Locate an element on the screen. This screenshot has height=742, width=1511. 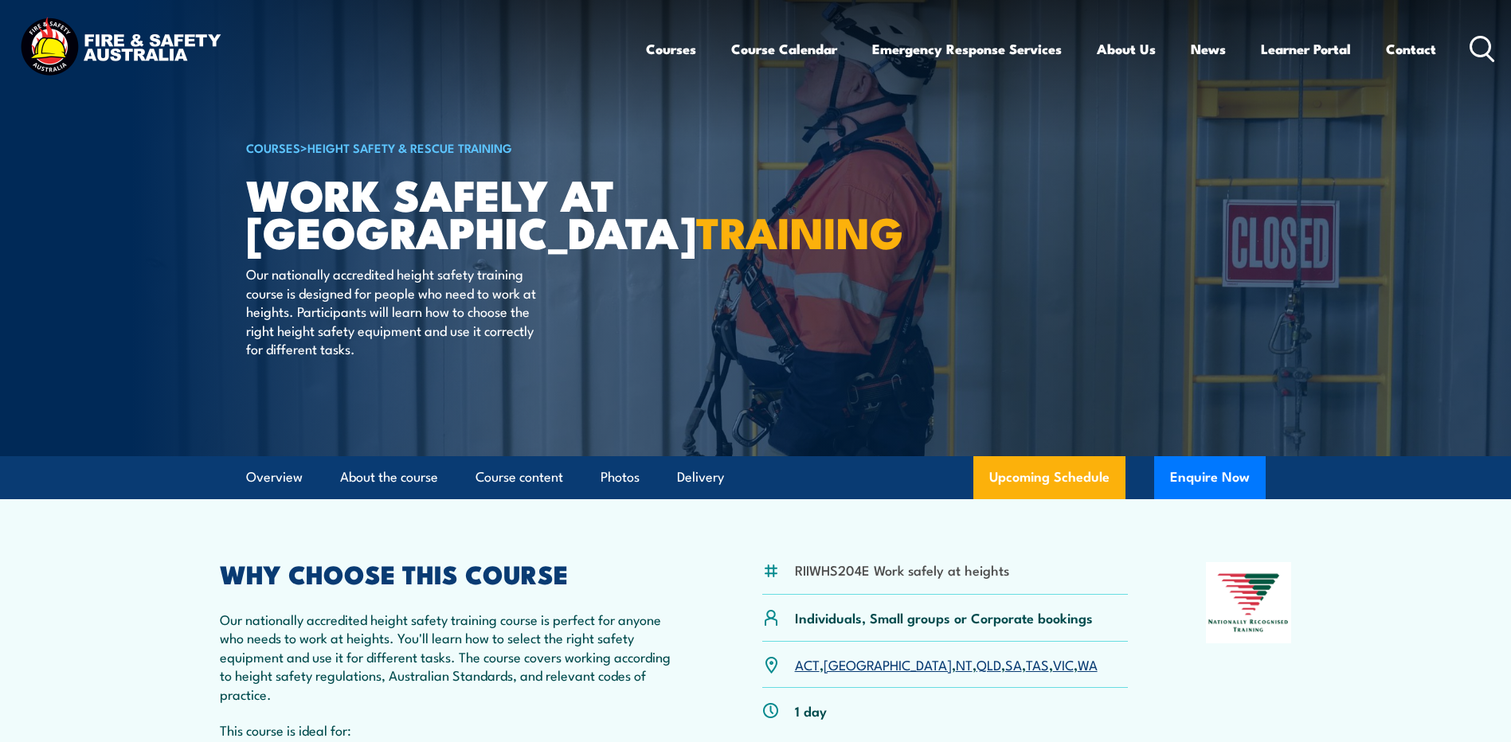
a: Contact is located at coordinates (1410, 49).